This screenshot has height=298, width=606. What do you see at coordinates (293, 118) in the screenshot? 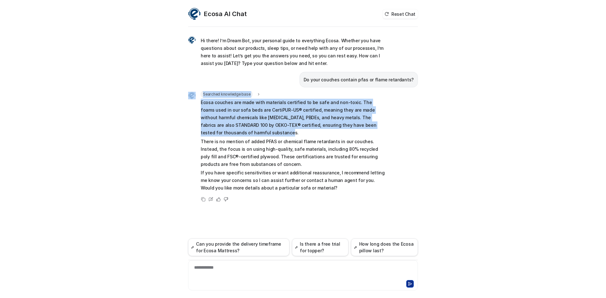
I see `p: Ecosa couches are made with materials certified to be safe and non-toxic. The foams used in our s...` at bounding box center [293, 118].